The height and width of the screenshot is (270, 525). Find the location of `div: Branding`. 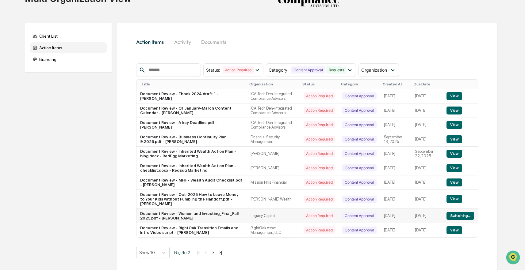

div: Branding is located at coordinates (68, 59).